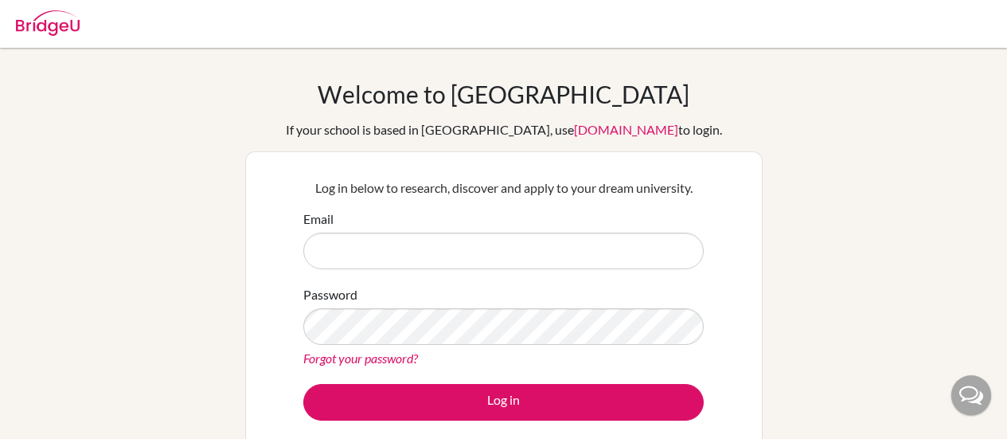 The height and width of the screenshot is (439, 1007). Describe the element at coordinates (330, 295) in the screenshot. I see `label: Password` at that location.